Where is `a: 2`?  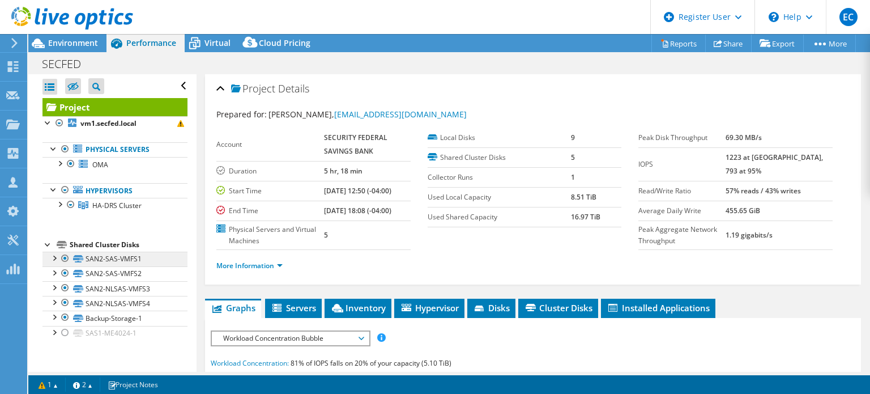 a: 2 is located at coordinates (83, 384).